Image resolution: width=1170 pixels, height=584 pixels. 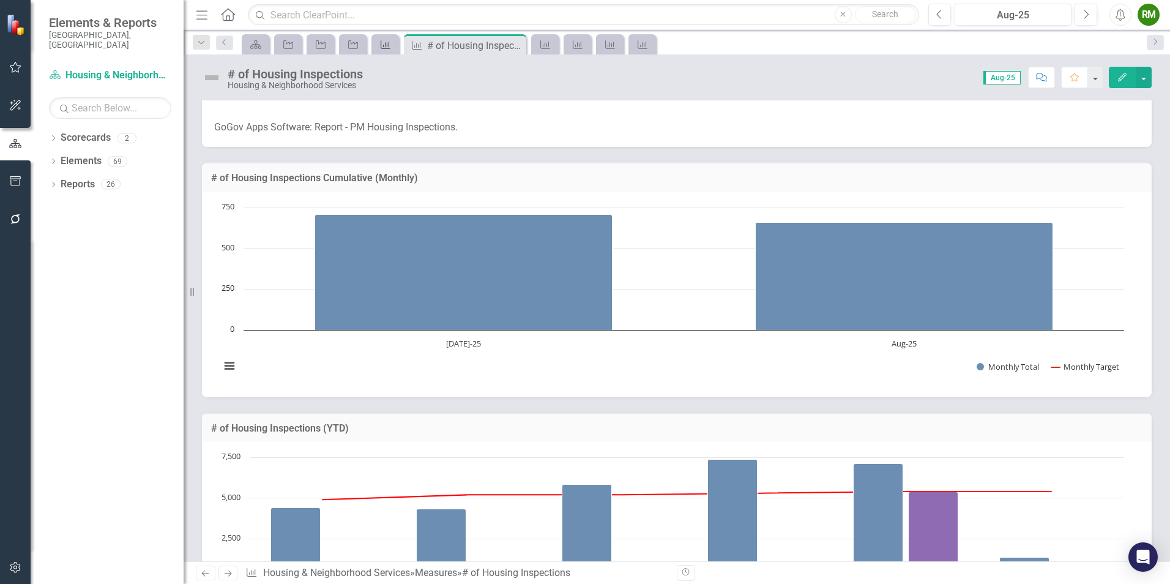 What do you see at coordinates (111, 184) in the screenshot?
I see `div: 26` at bounding box center [111, 184].